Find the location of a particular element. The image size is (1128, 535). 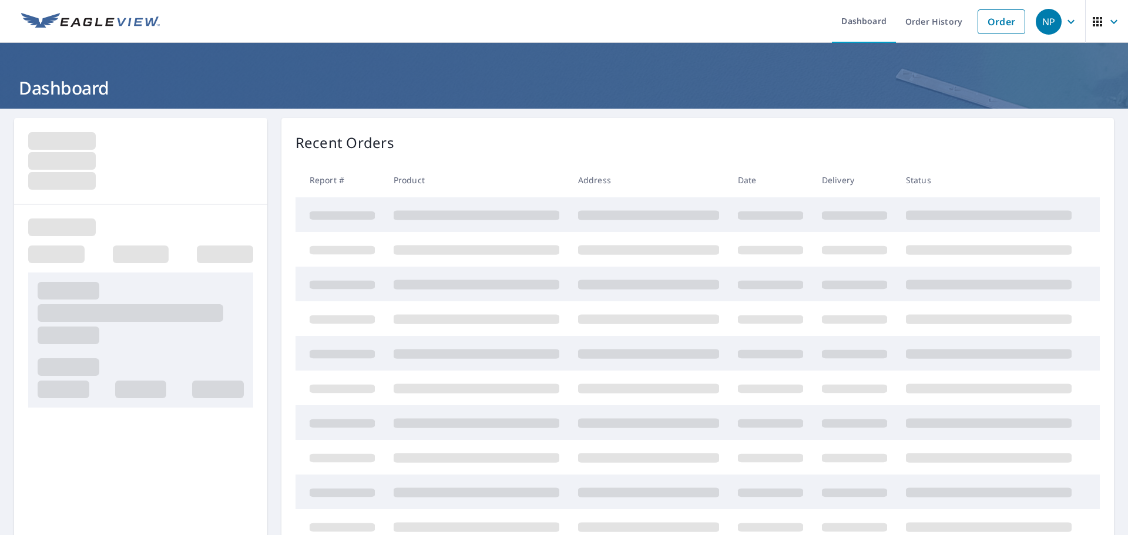

th: Address is located at coordinates (649, 180).